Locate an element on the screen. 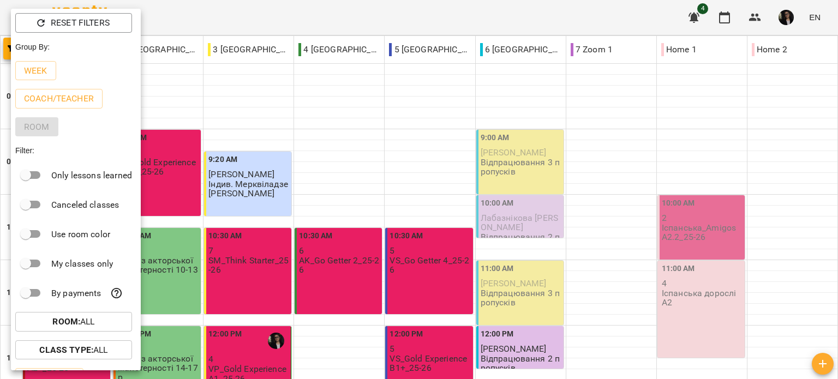 This screenshot has height=379, width=838. button: Coach/Teacher is located at coordinates (59, 99).